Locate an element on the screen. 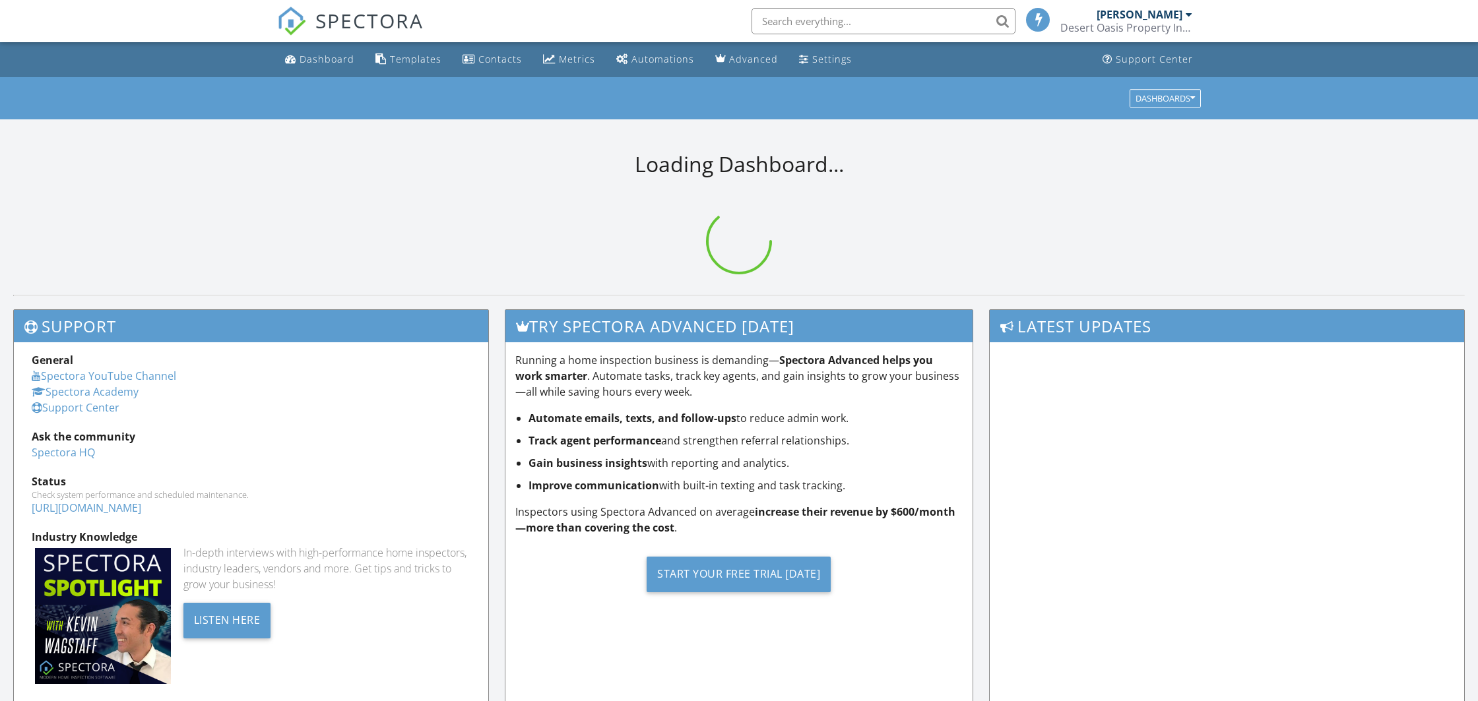 This screenshot has width=1478, height=701. strong: Track agent performance is located at coordinates (594, 441).